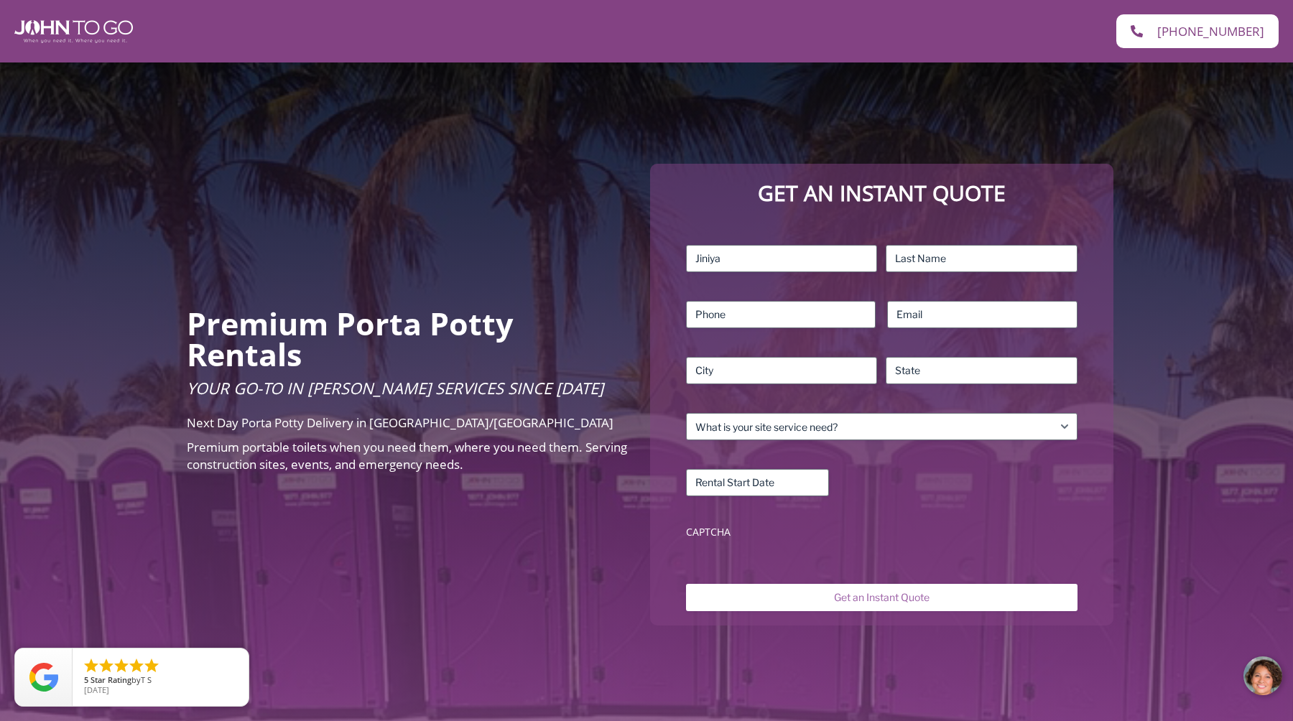  I want to click on input: First Name, so click(781, 259).